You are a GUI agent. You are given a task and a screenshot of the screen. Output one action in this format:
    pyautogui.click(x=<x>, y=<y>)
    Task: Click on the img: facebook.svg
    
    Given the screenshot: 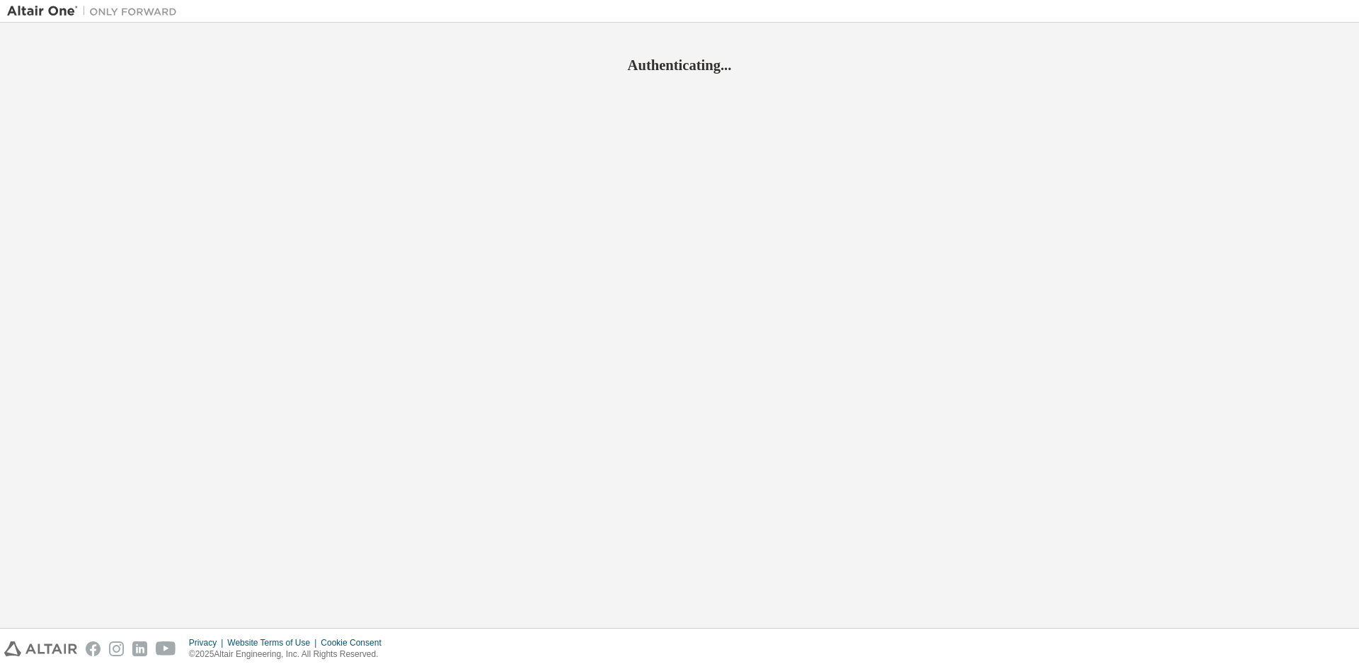 What is the action you would take?
    pyautogui.click(x=93, y=648)
    